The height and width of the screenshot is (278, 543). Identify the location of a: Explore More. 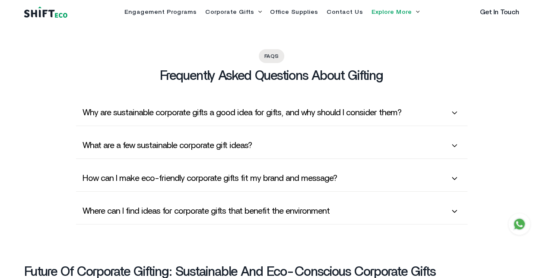
(391, 12).